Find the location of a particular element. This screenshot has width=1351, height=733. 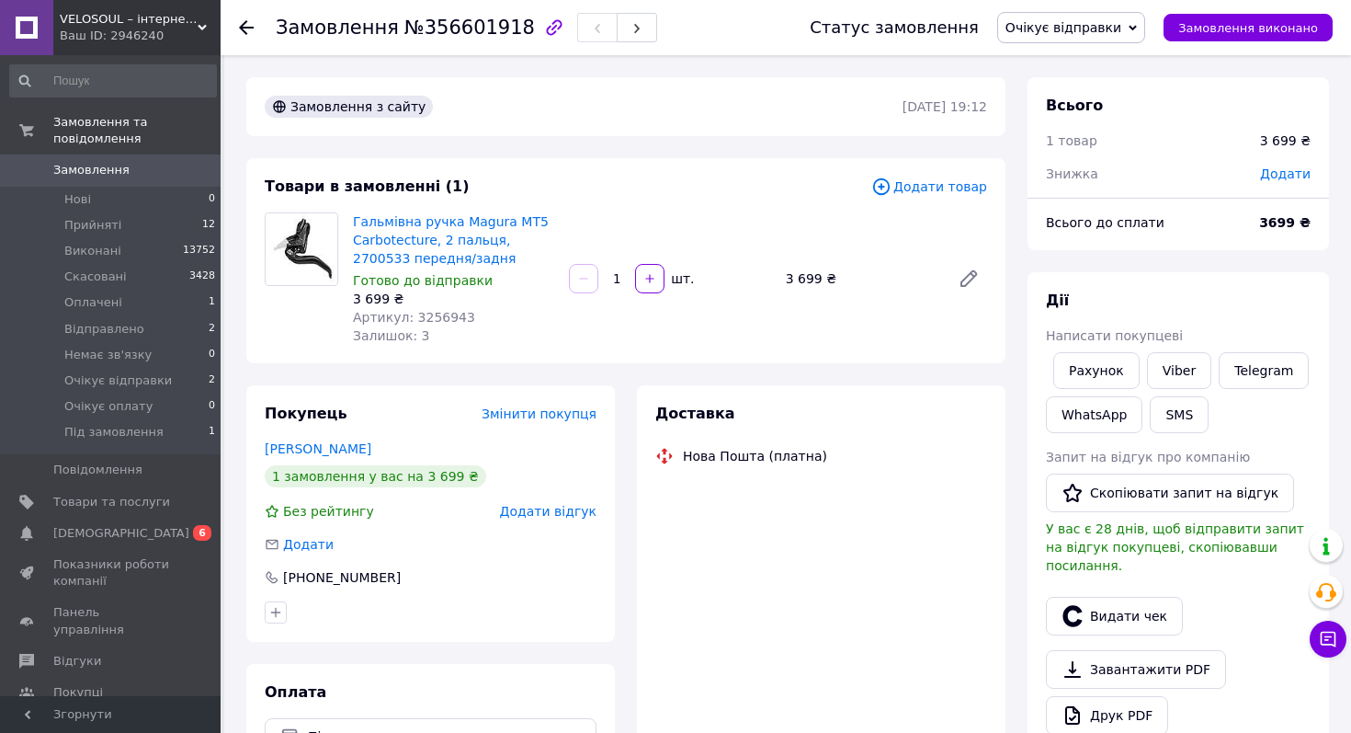

span: Товари в замовленні (1) is located at coordinates (367, 186).